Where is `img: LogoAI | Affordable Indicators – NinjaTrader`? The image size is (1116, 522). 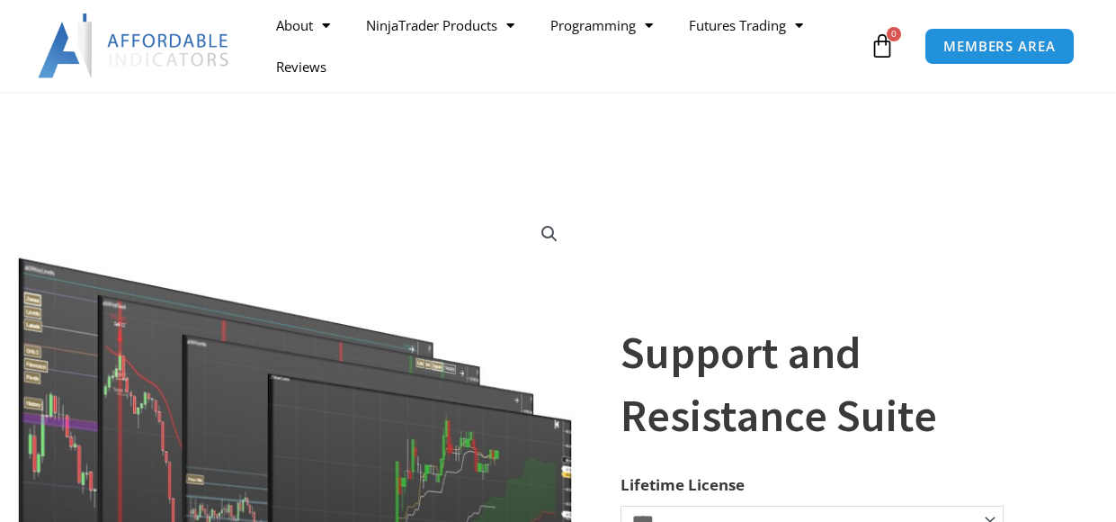 img: LogoAI | Affordable Indicators – NinjaTrader is located at coordinates (134, 46).